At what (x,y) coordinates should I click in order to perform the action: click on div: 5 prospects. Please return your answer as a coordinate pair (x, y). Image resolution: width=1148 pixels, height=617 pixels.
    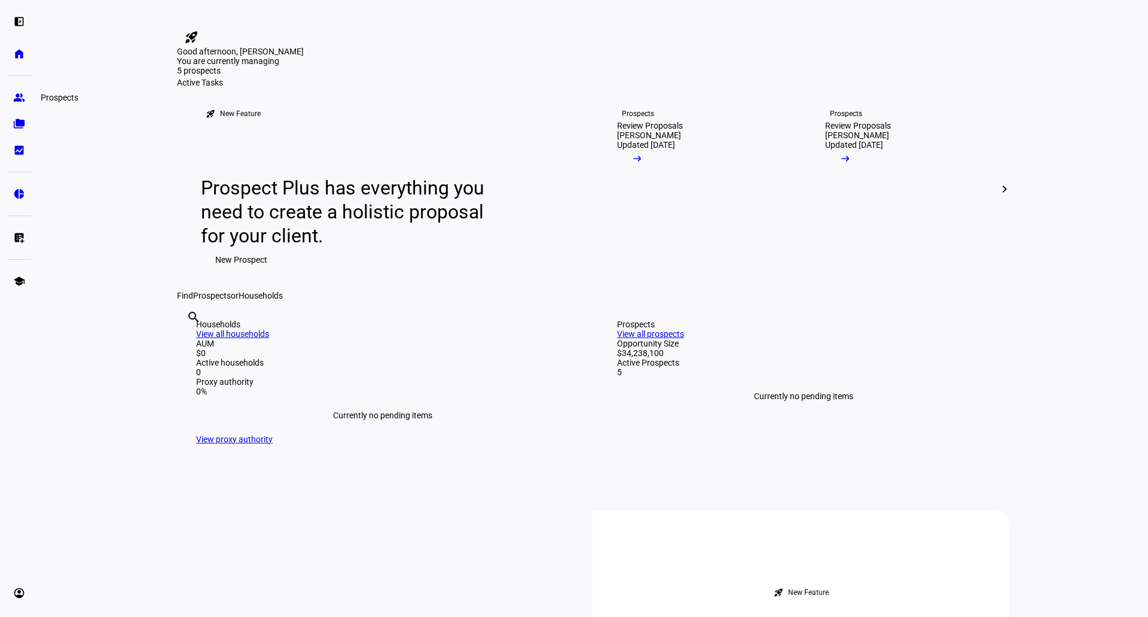
    Looking at the image, I should click on (237, 71).